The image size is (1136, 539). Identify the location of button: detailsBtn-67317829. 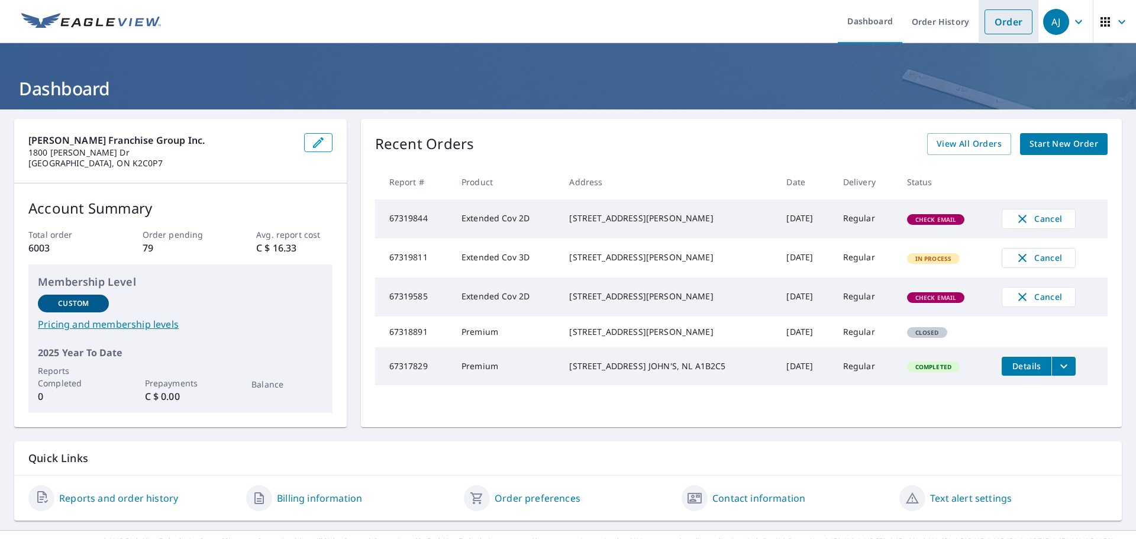
(1027, 366).